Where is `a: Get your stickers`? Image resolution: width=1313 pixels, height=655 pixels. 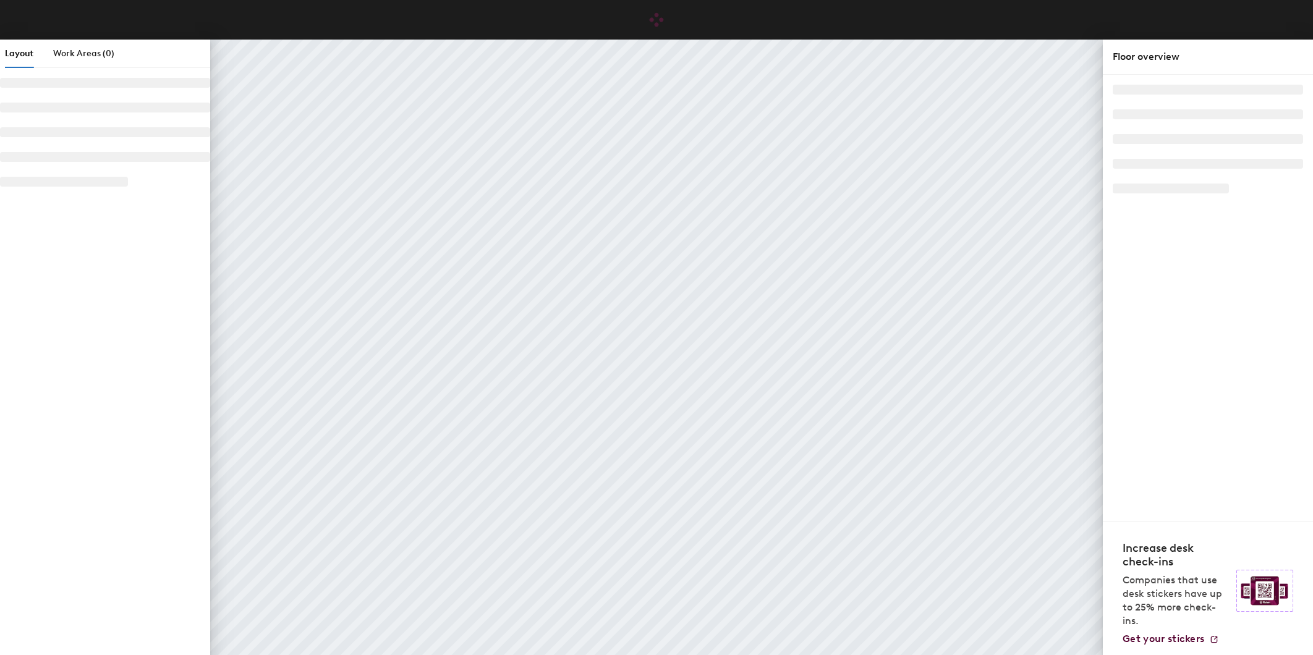 a: Get your stickers is located at coordinates (1171, 639).